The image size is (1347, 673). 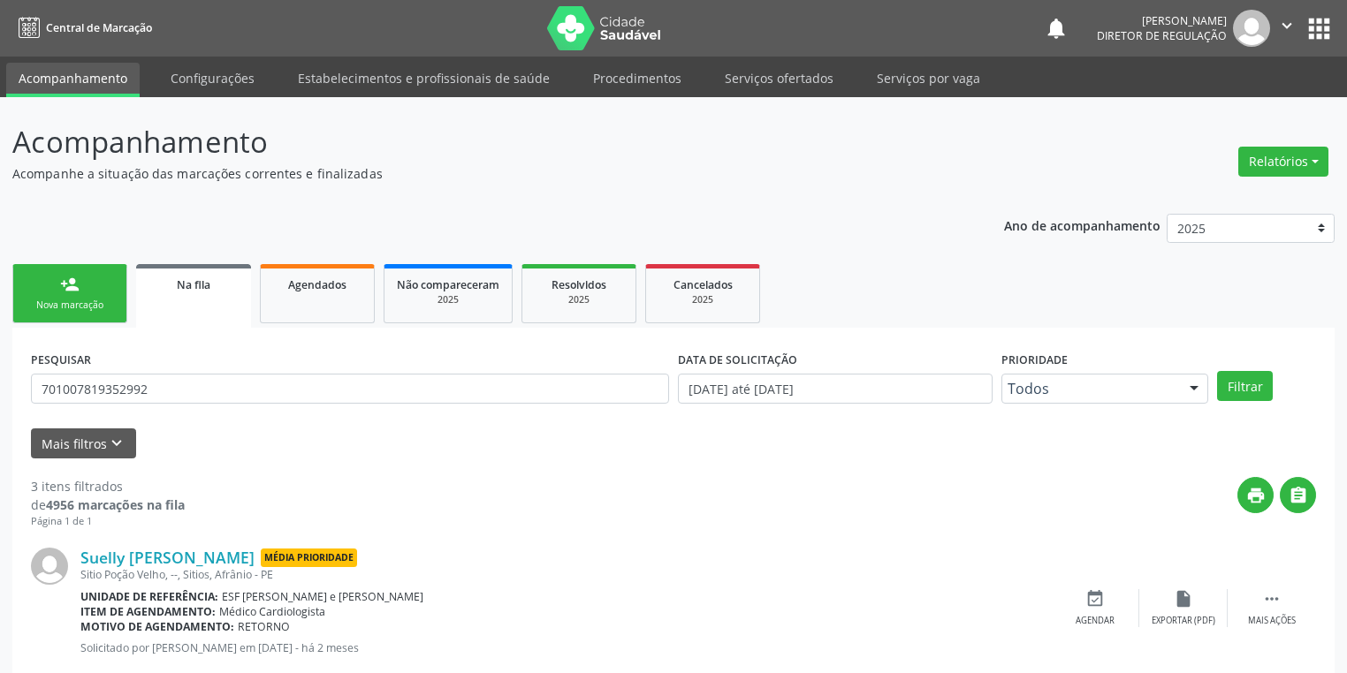 I want to click on span: Cancelados, so click(x=703, y=285).